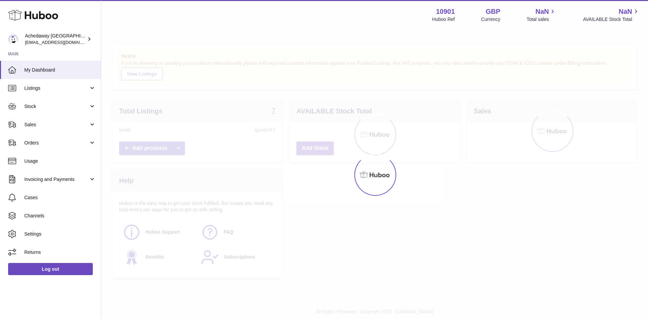 The height and width of the screenshot is (319, 648). Describe the element at coordinates (542, 15) in the screenshot. I see `a: NaN Total sales` at that location.